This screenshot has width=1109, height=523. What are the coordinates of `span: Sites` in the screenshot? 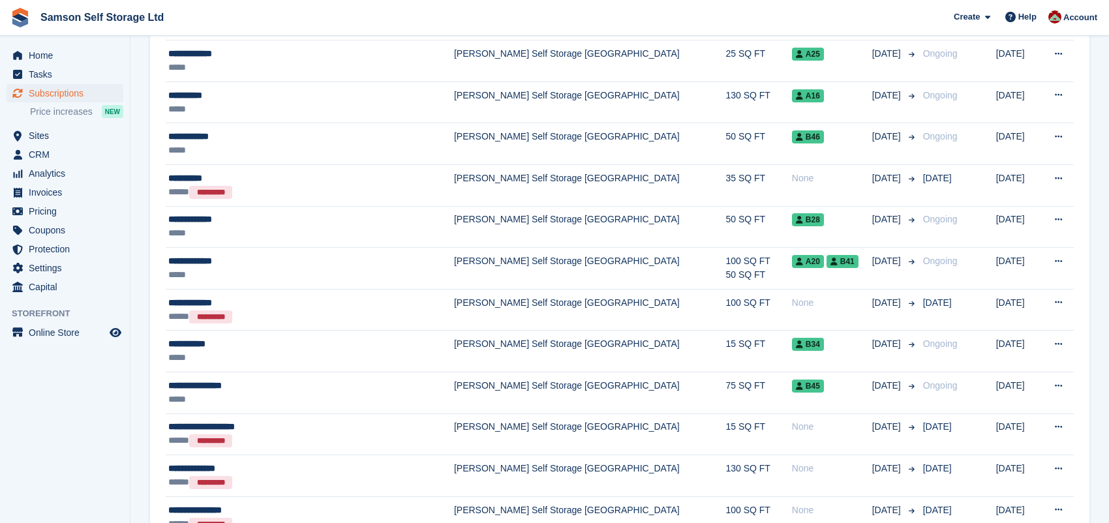 It's located at (68, 136).